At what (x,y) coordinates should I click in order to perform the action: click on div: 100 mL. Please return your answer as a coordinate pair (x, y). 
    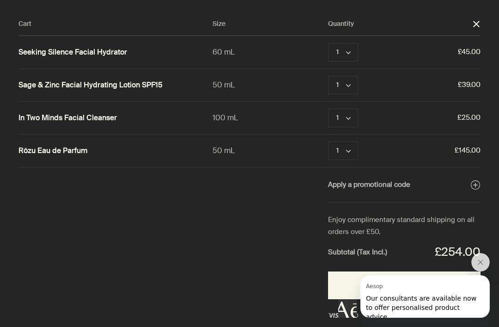
    Looking at the image, I should click on (270, 117).